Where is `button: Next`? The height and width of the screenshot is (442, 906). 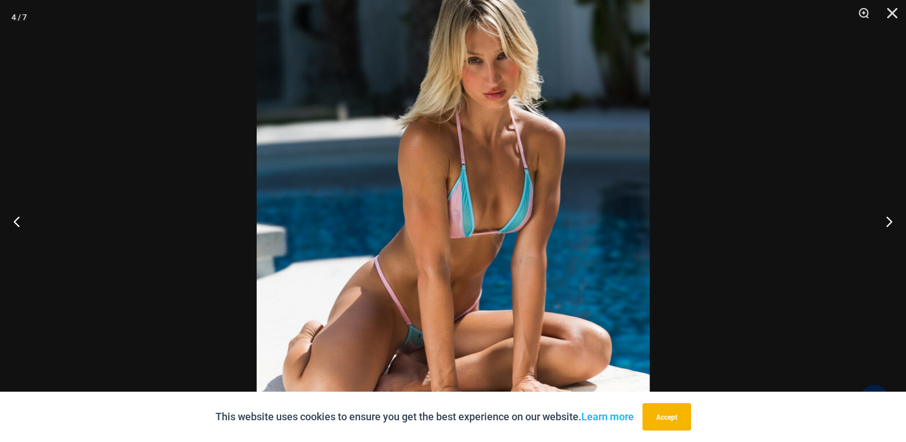 button: Next is located at coordinates (885, 221).